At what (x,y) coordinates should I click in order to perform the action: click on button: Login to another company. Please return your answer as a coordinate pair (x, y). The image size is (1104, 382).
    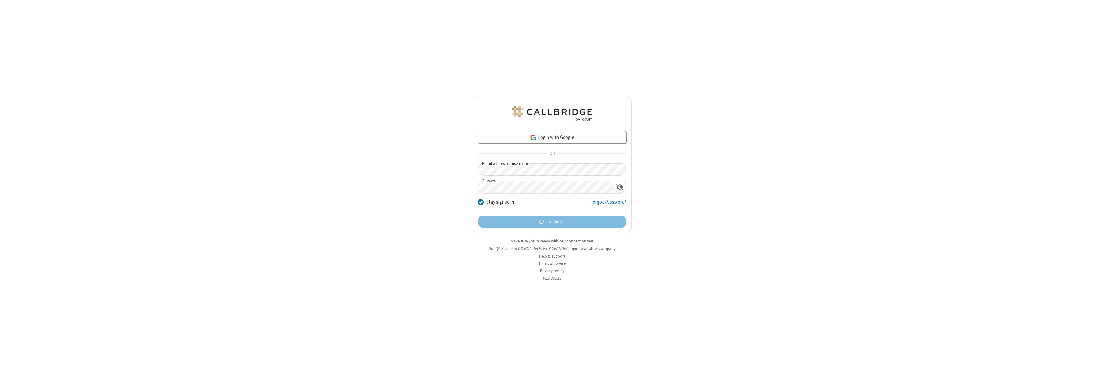
    Looking at the image, I should click on (592, 248).